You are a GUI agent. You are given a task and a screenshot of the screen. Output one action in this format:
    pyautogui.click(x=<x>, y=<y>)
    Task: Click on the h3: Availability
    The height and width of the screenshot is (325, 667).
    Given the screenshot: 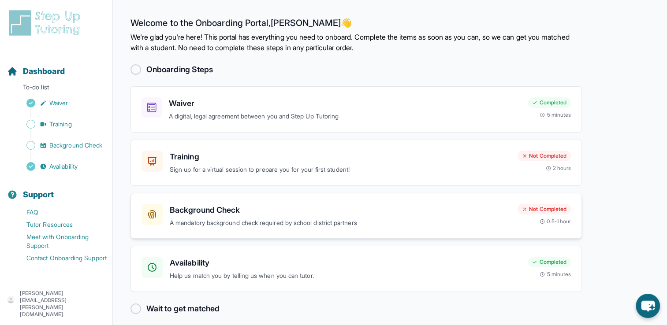 What is the action you would take?
    pyautogui.click(x=345, y=263)
    